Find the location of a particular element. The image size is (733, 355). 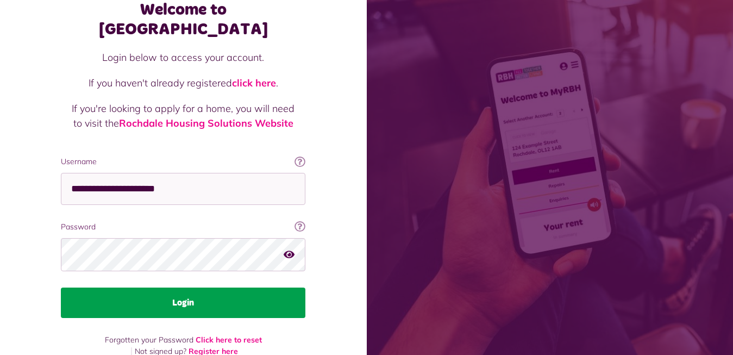

label: Username is located at coordinates (183, 161).